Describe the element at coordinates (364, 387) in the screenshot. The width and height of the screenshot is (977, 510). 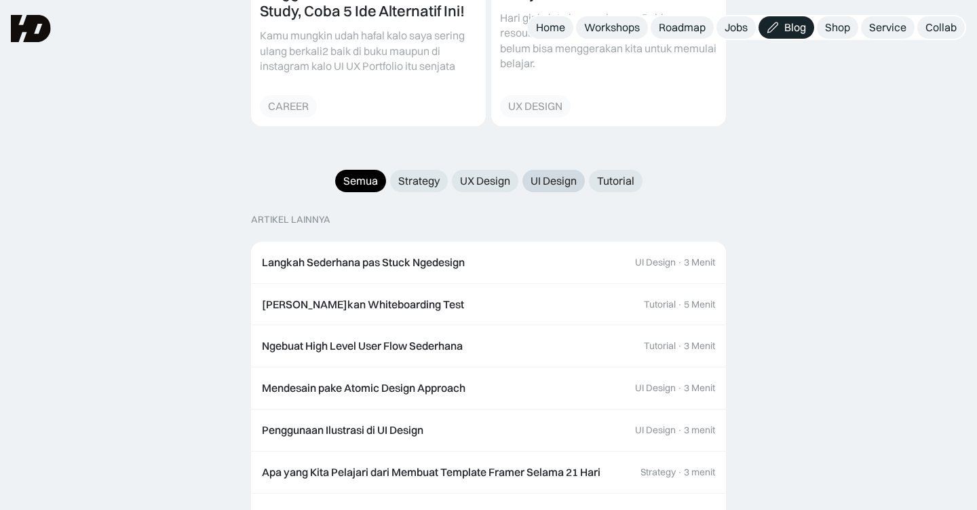
I see `div: Mendesain pake Atomic Design Approach` at that location.